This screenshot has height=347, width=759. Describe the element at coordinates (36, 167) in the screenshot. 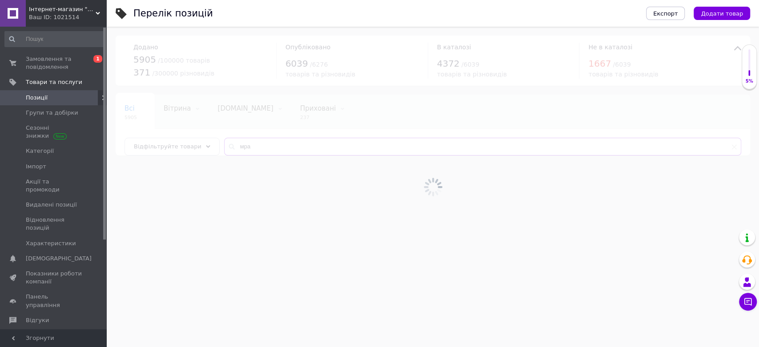

I see `span: Імпорт` at that location.